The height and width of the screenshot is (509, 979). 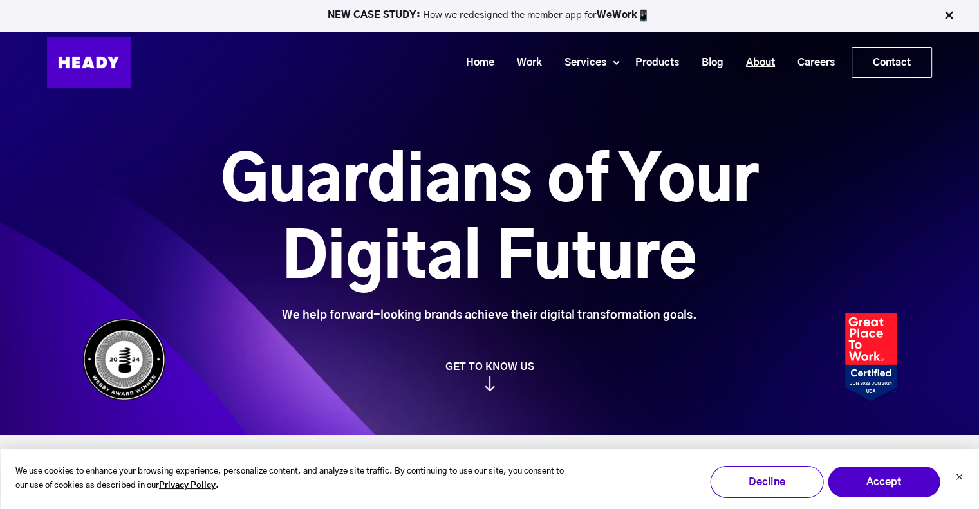 What do you see at coordinates (489, 221) in the screenshot?
I see `h1: Guardians of Your Digital Future` at bounding box center [489, 221].